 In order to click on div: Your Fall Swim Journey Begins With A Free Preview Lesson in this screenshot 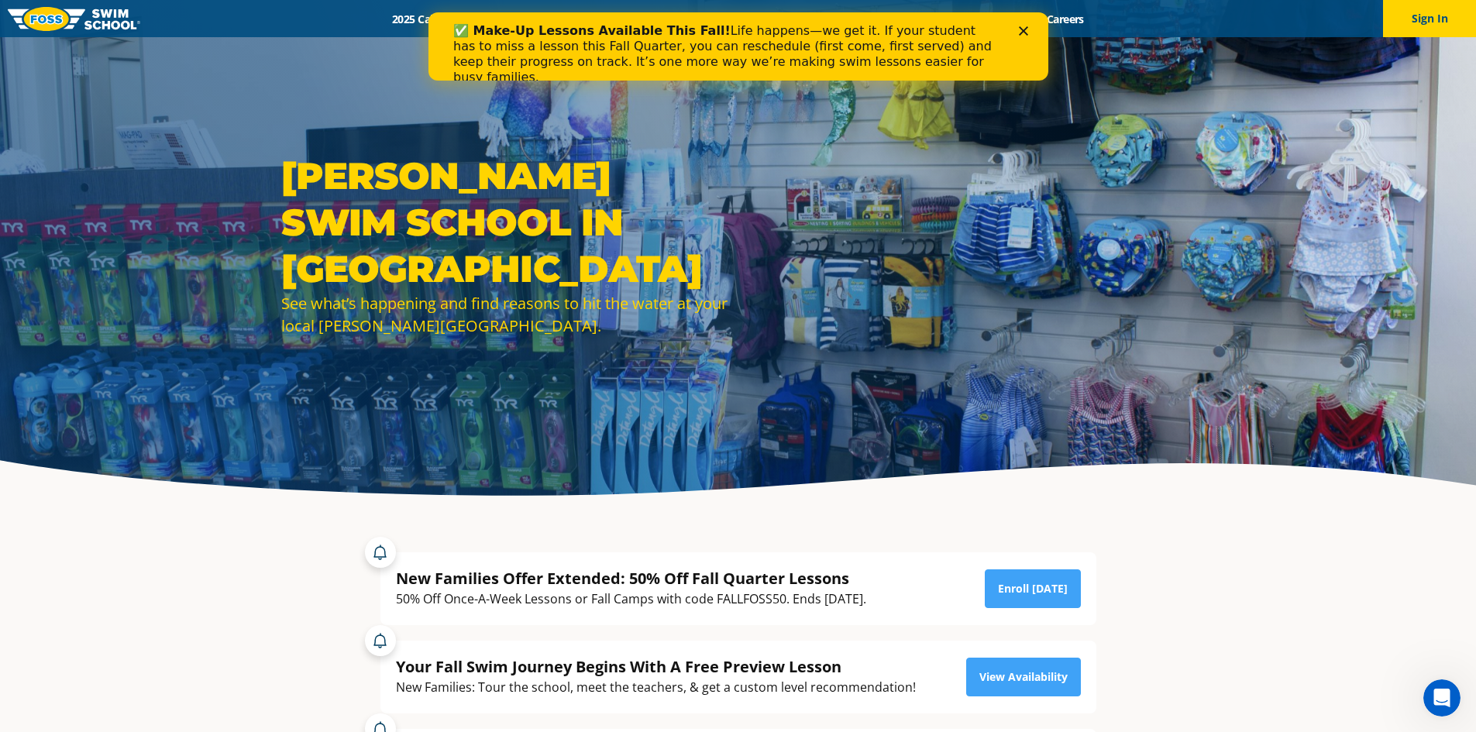, I will do `click(656, 667)`.